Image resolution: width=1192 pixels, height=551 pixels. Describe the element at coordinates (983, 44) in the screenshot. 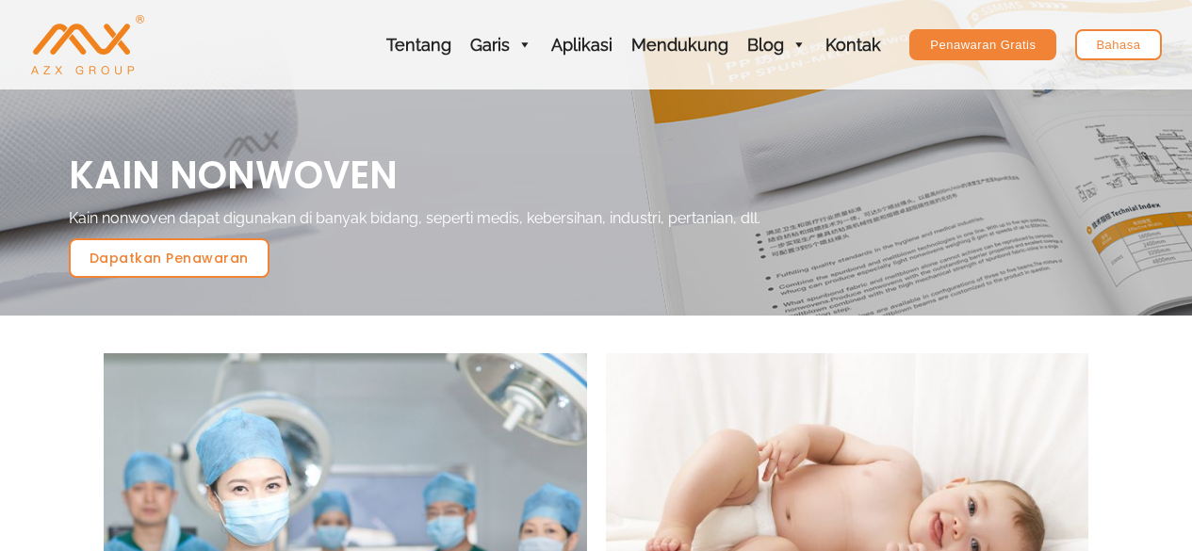

I see `font: Penawaran Gratis` at that location.